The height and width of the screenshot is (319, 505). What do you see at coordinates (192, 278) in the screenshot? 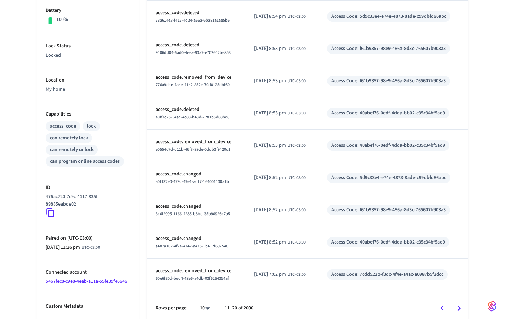
I see `span: 60e6f80d-bed4-48e6-a4db-03f6264354af` at bounding box center [192, 278].